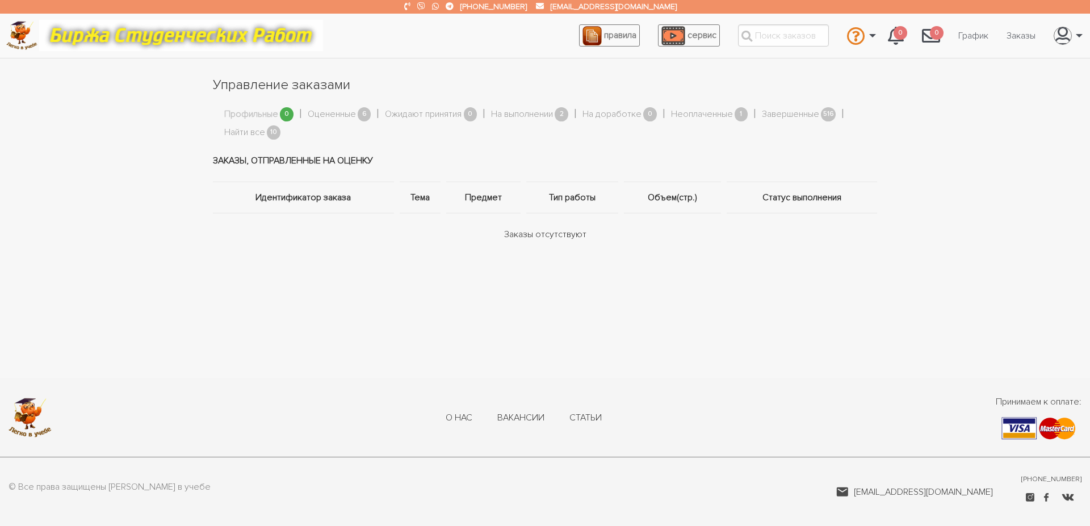 This screenshot has width=1090, height=526. What do you see at coordinates (274, 132) in the screenshot?
I see `span: 10` at bounding box center [274, 132].